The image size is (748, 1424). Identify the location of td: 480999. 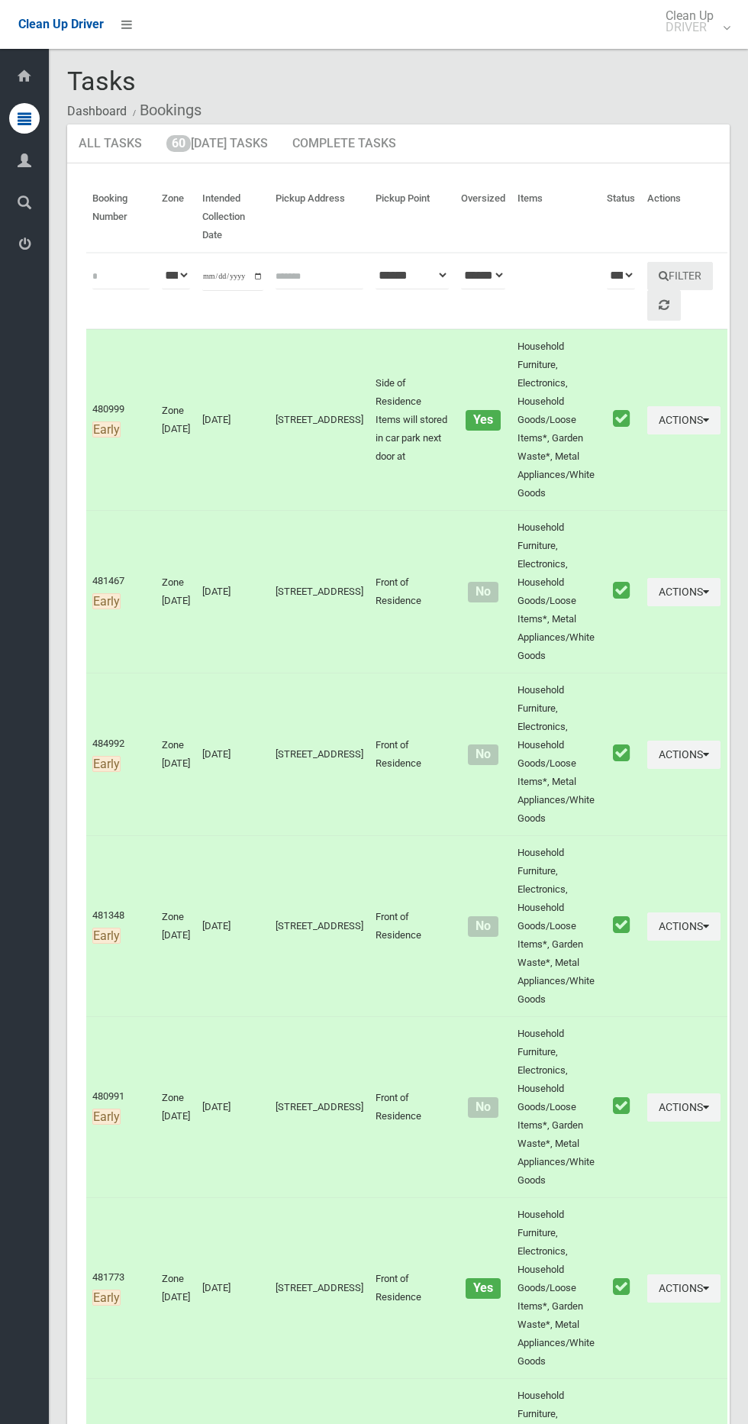
(121, 420).